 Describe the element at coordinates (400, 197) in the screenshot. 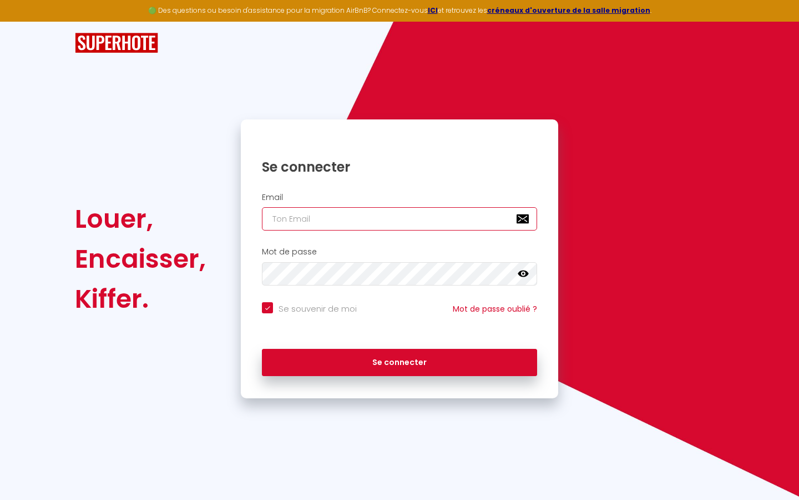

I see `h2: Email` at that location.